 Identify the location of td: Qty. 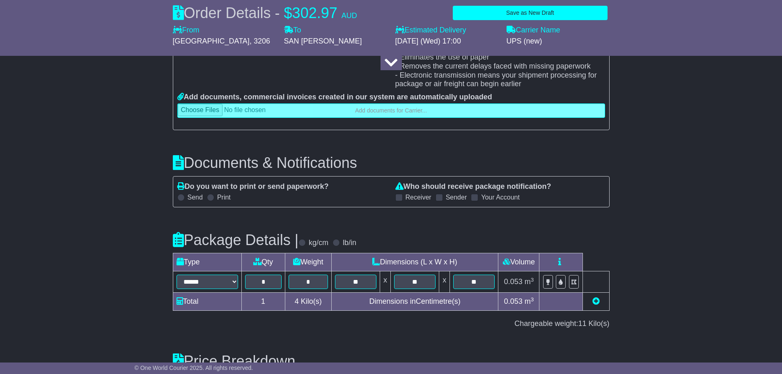
(263, 262).